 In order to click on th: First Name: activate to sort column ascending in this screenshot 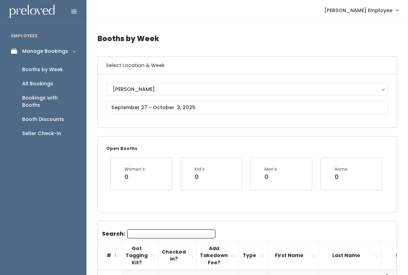, I will do `click(293, 256)`.